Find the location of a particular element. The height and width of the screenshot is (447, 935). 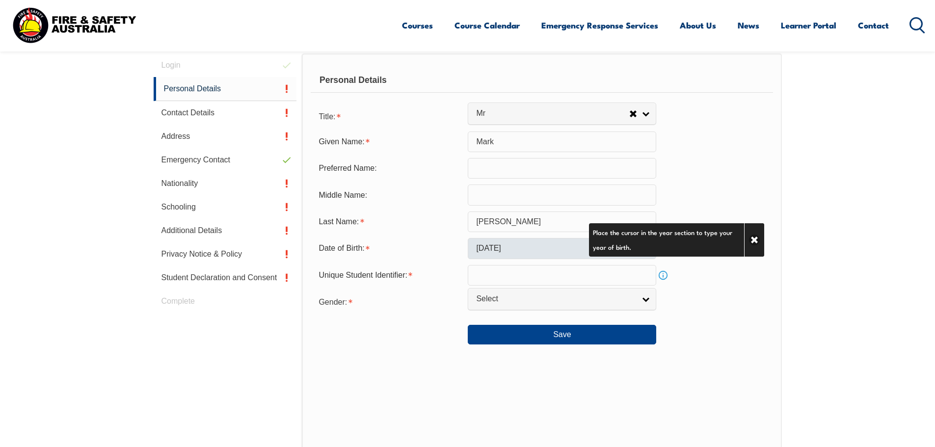

div: Given Name is required. is located at coordinates (389, 142).